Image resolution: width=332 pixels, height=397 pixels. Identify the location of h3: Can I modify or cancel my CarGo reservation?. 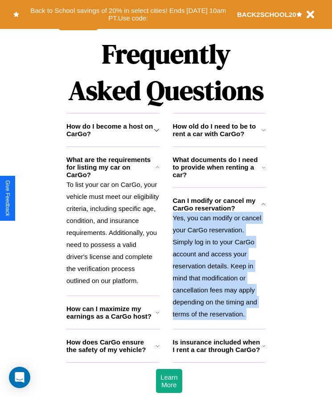
(217, 204).